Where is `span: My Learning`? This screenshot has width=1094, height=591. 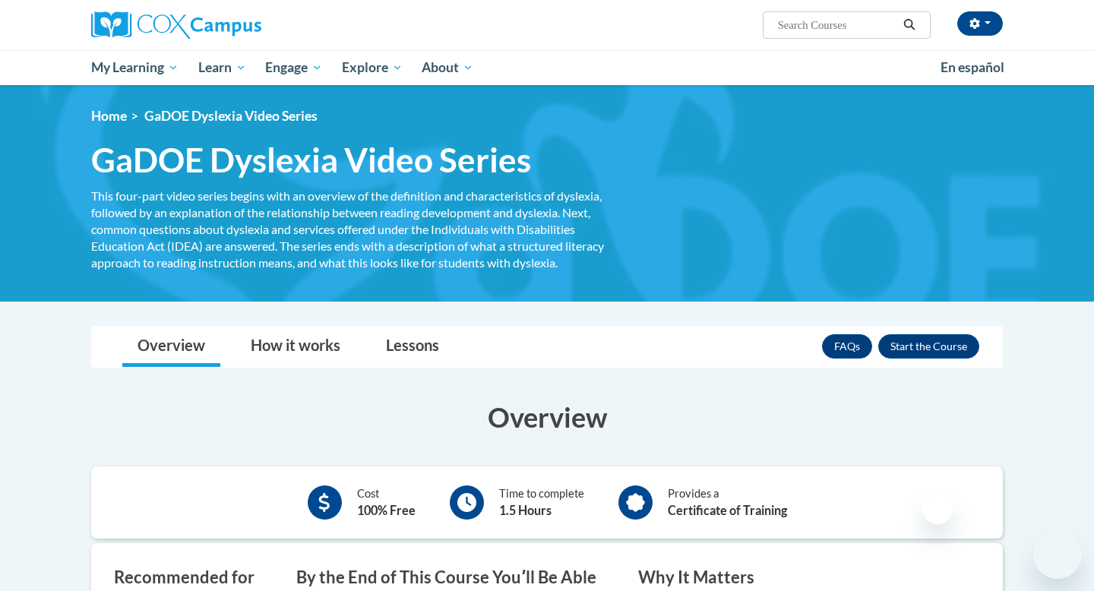
span: My Learning is located at coordinates (134, 68).